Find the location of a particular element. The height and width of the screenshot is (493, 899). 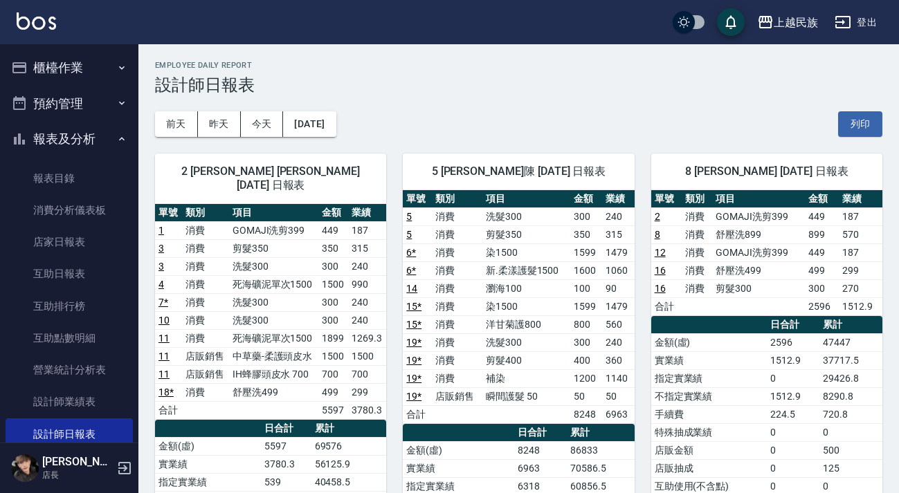

td: 100 is located at coordinates (586, 289).